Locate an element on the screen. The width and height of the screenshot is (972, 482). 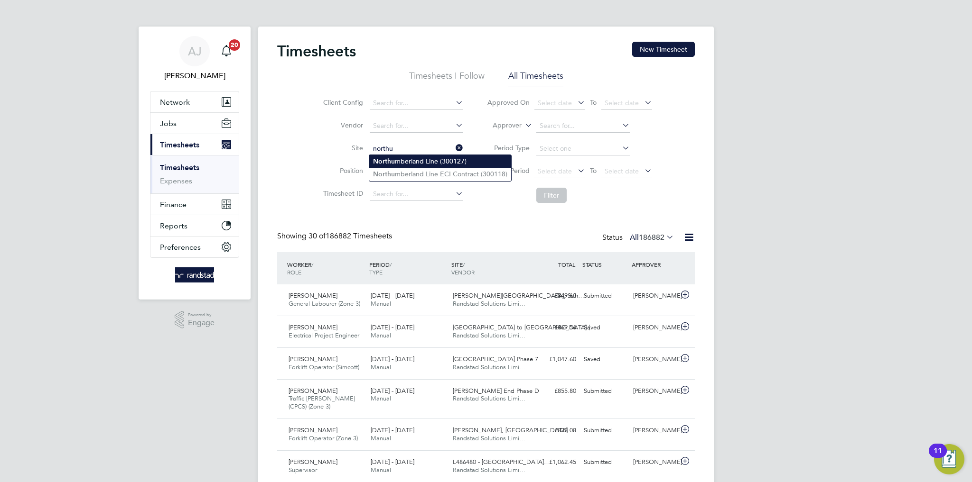
span: Supervisor is located at coordinates (303, 470).